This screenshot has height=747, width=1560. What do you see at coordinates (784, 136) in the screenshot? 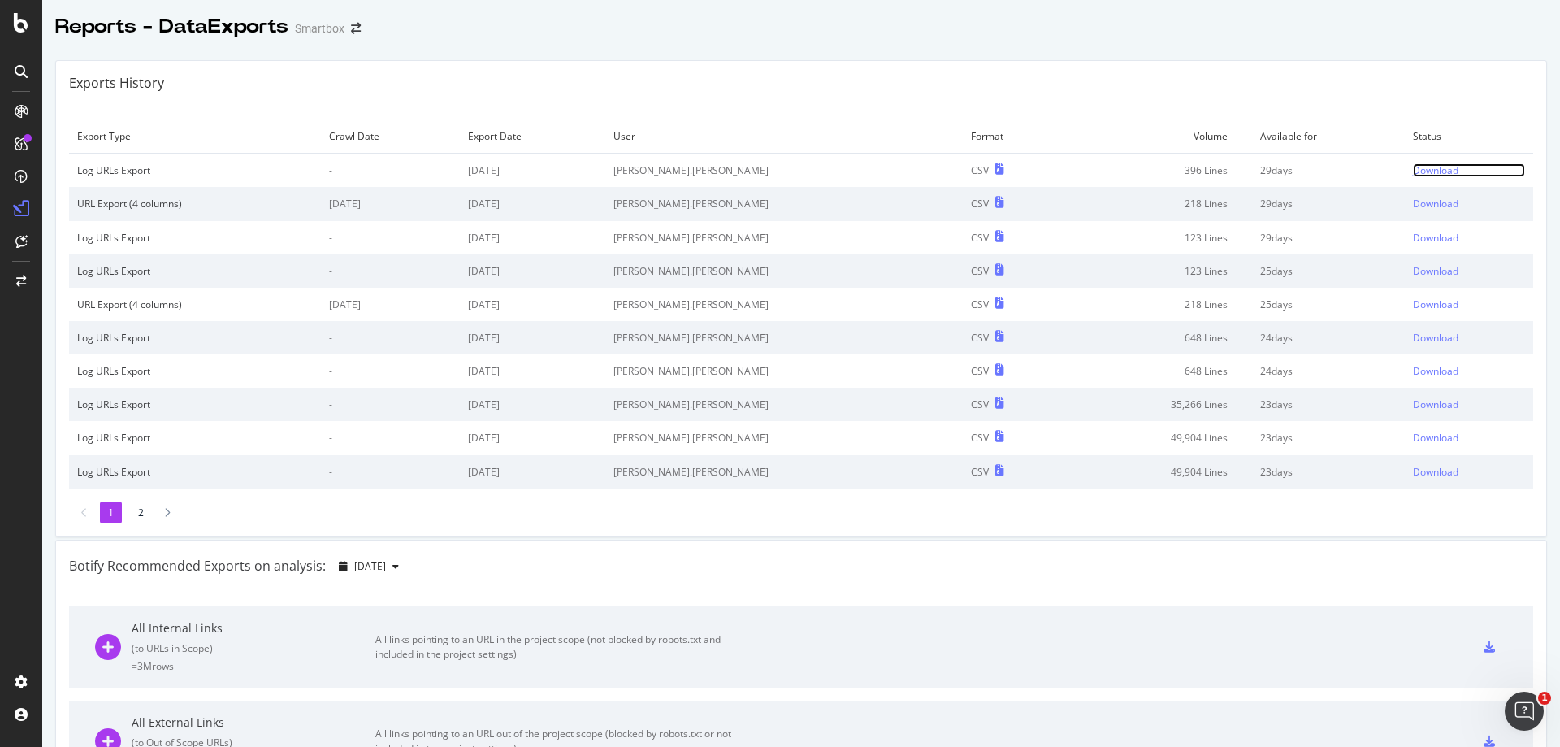
I see `td: User` at bounding box center [784, 136].